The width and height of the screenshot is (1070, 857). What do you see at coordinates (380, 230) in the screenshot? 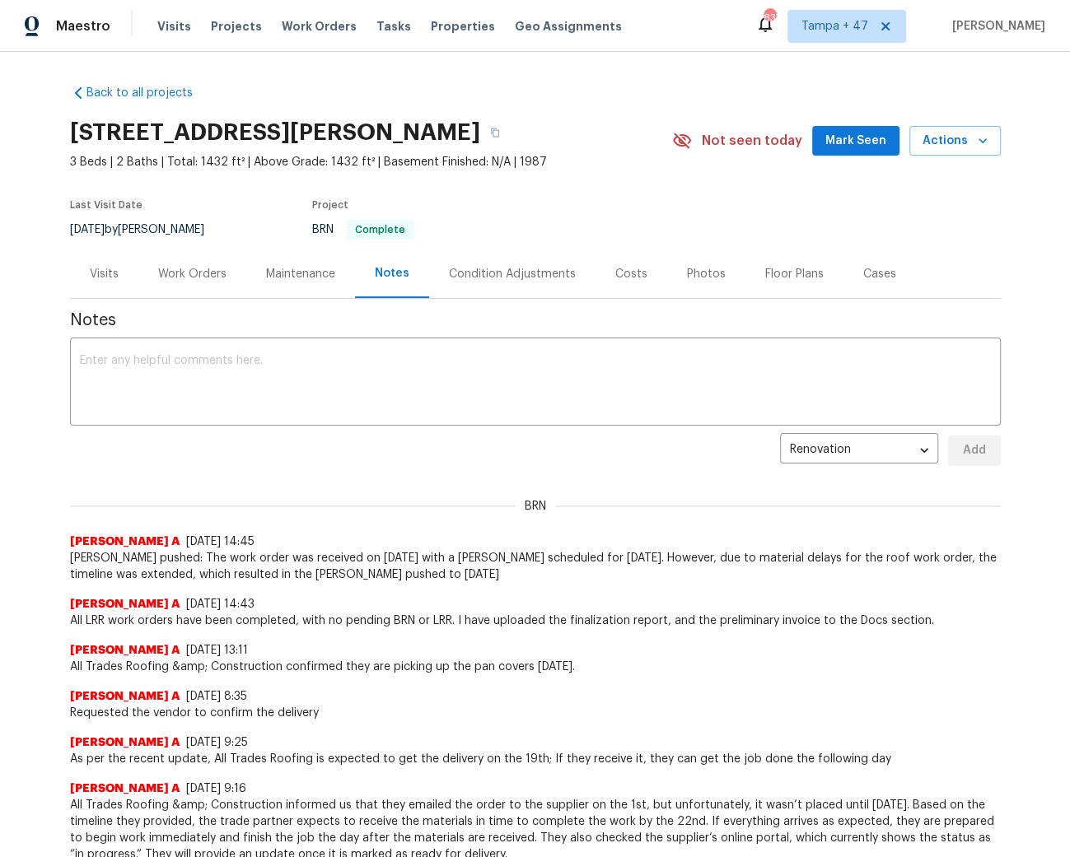
I see `span: Complete` at bounding box center [380, 230].